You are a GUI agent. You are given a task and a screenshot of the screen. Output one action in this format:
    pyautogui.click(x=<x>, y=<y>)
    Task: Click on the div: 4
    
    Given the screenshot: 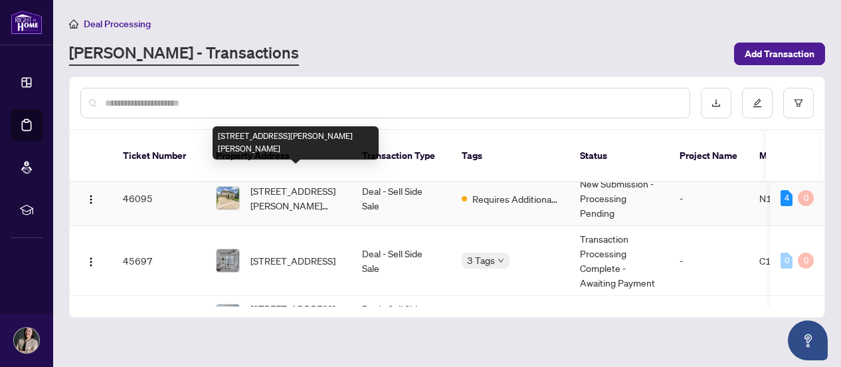 What is the action you would take?
    pyautogui.click(x=787, y=198)
    